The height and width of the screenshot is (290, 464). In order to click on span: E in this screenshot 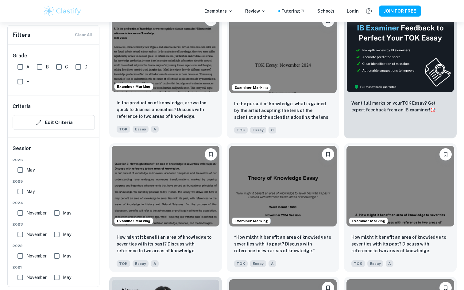, I will do `click(28, 82)`.